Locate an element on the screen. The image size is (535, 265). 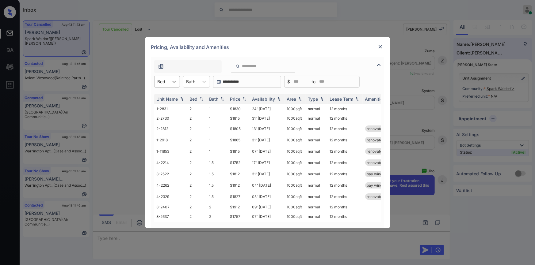
div: Bed is located at coordinates (194, 99).